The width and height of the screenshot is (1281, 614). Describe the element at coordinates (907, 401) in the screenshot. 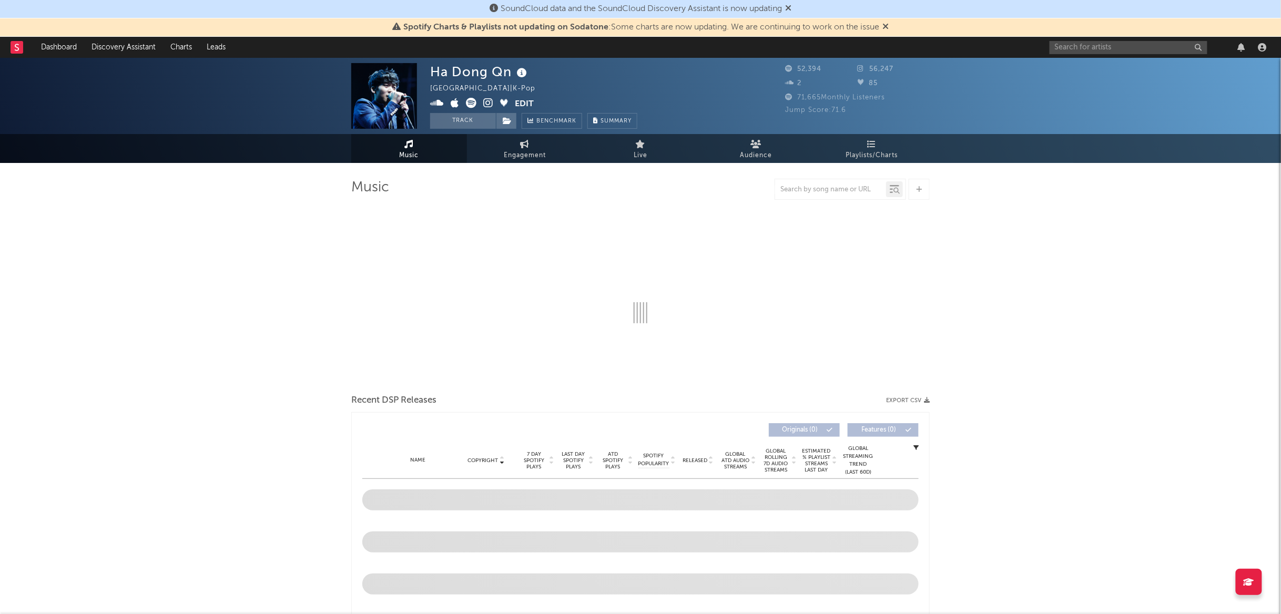

I see `button: Export CSV` at that location.